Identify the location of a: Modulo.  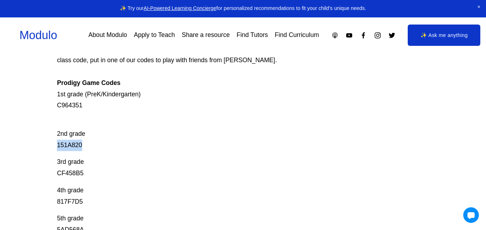
(38, 35).